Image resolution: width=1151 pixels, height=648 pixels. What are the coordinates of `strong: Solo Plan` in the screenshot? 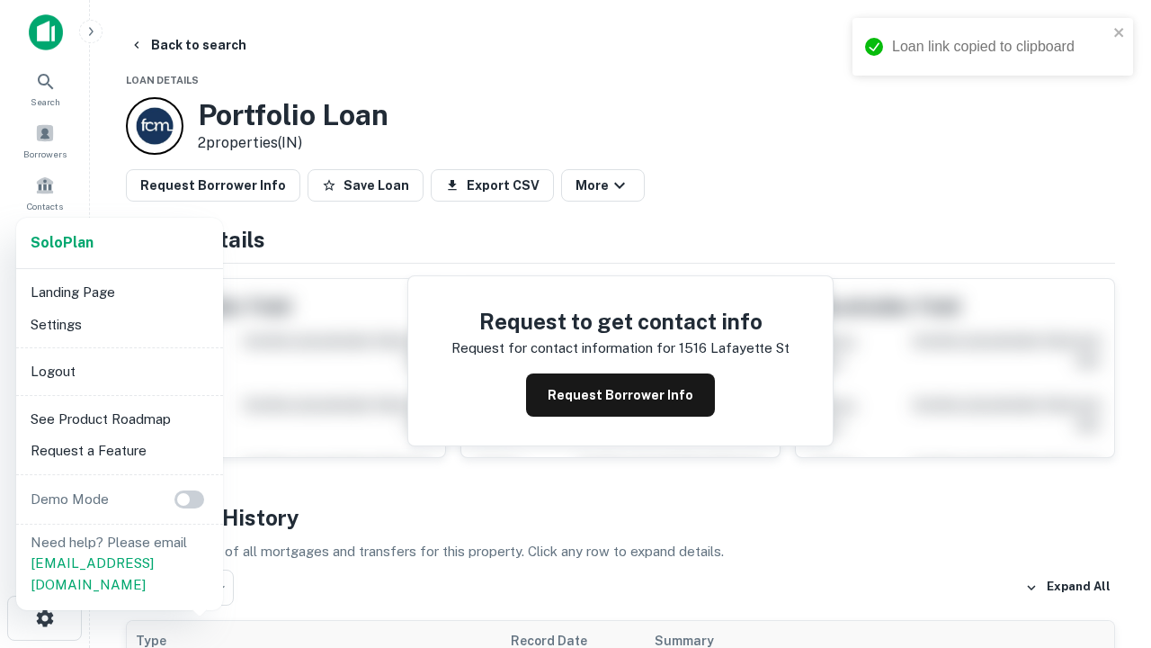 It's located at (62, 242).